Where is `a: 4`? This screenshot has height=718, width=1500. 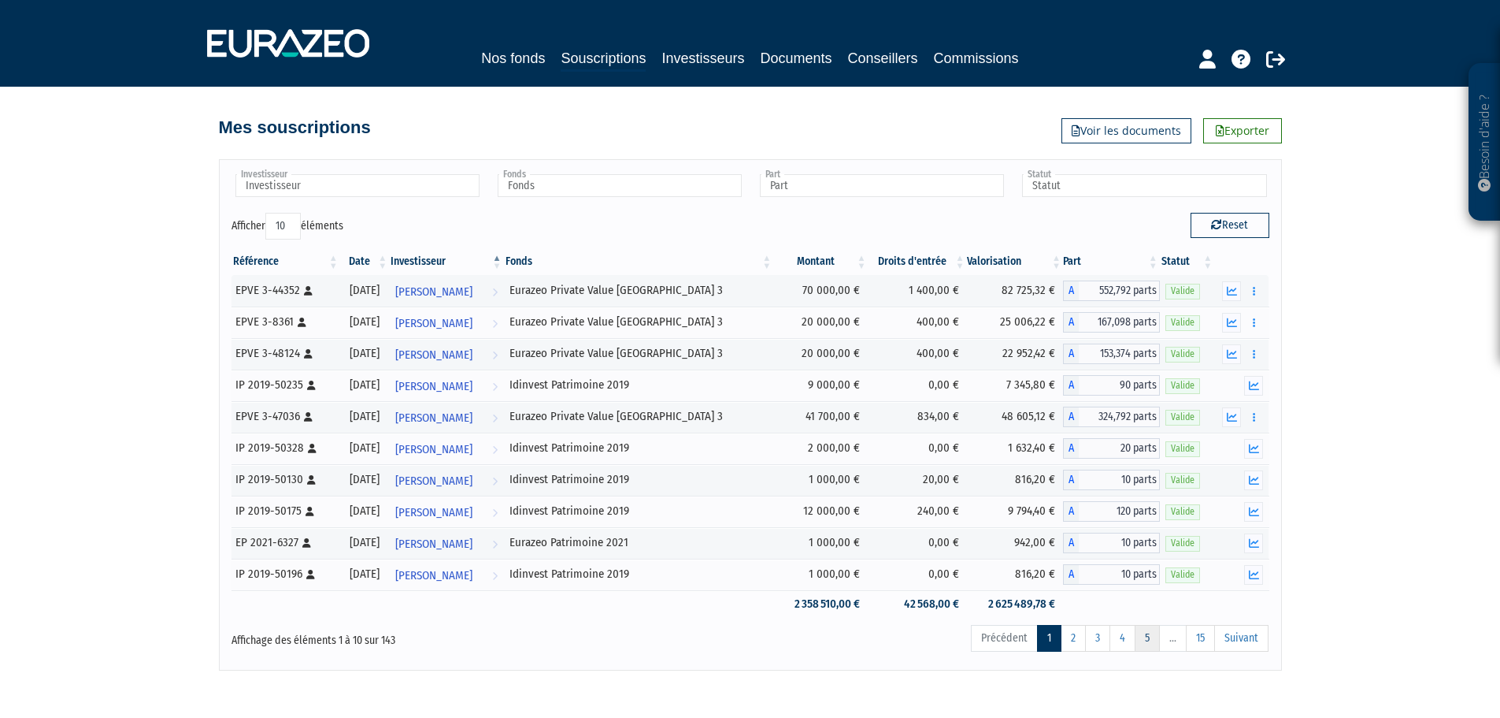
a: 4 is located at coordinates (1122, 638).